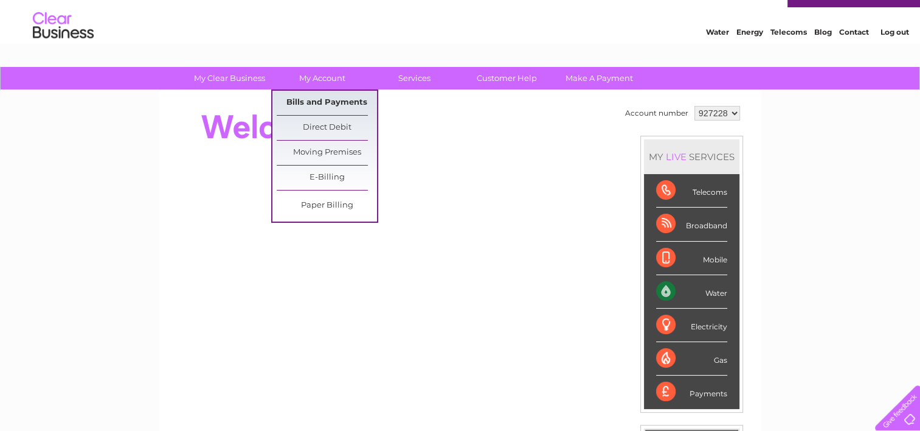 The image size is (920, 431). I want to click on div: Water, so click(691, 291).